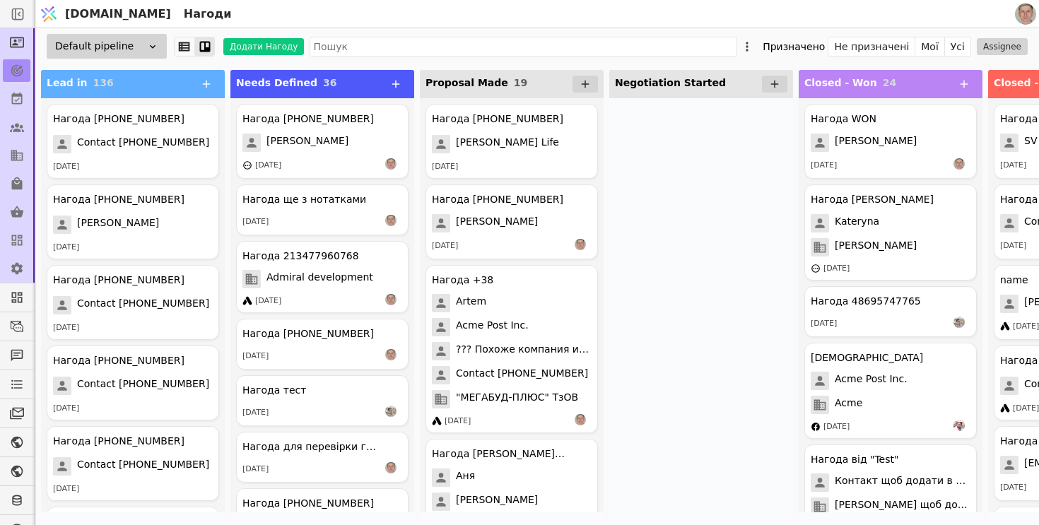 The height and width of the screenshot is (525, 1039). What do you see at coordinates (959, 426) in the screenshot?
I see `img: Хр` at bounding box center [959, 426].